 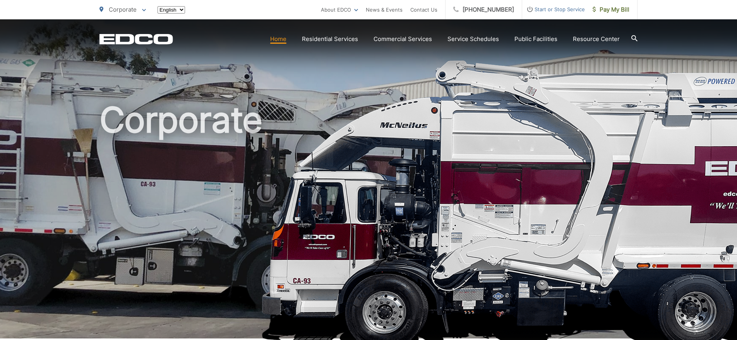 I want to click on a: Contact Us, so click(x=424, y=10).